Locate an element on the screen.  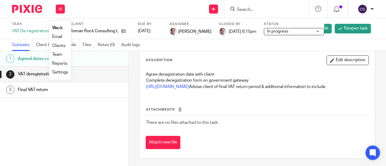
a: Audit logs is located at coordinates (132, 45).